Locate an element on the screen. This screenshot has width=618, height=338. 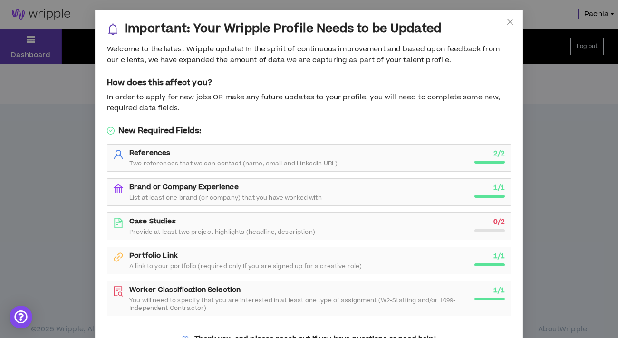
div: In order to apply for new jobs OR make any future updates to your profile, you will need to compl... is located at coordinates (309, 103).